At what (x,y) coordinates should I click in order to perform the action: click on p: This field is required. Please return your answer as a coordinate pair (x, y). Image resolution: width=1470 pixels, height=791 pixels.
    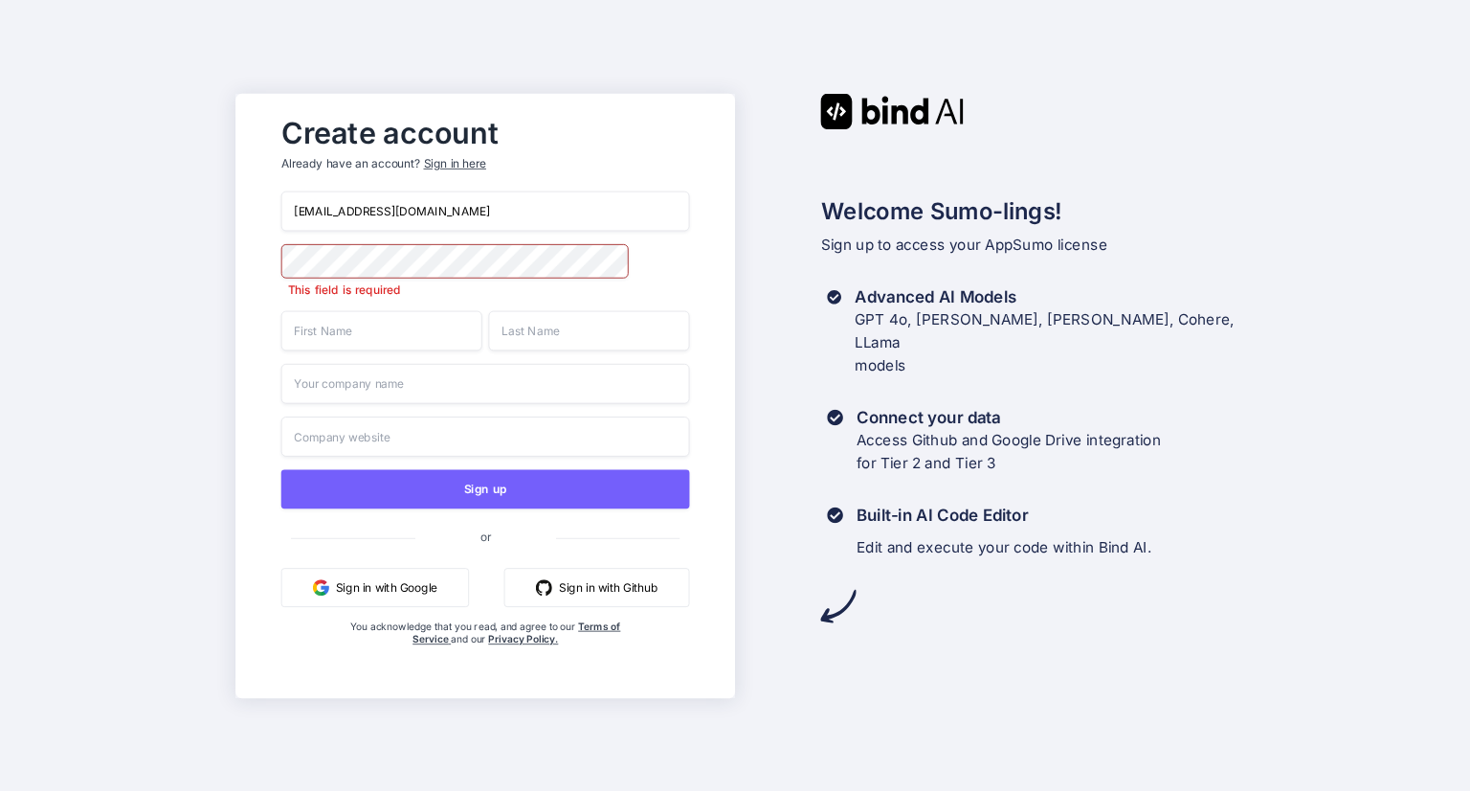
    Looking at the image, I should click on (484, 288).